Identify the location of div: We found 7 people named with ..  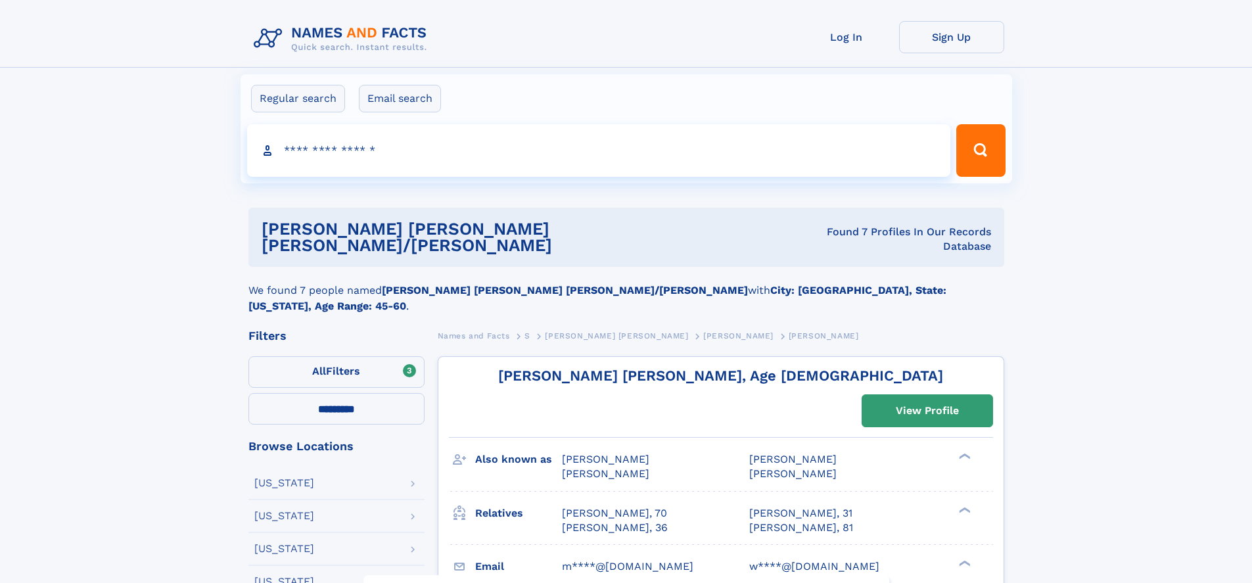
(626, 290).